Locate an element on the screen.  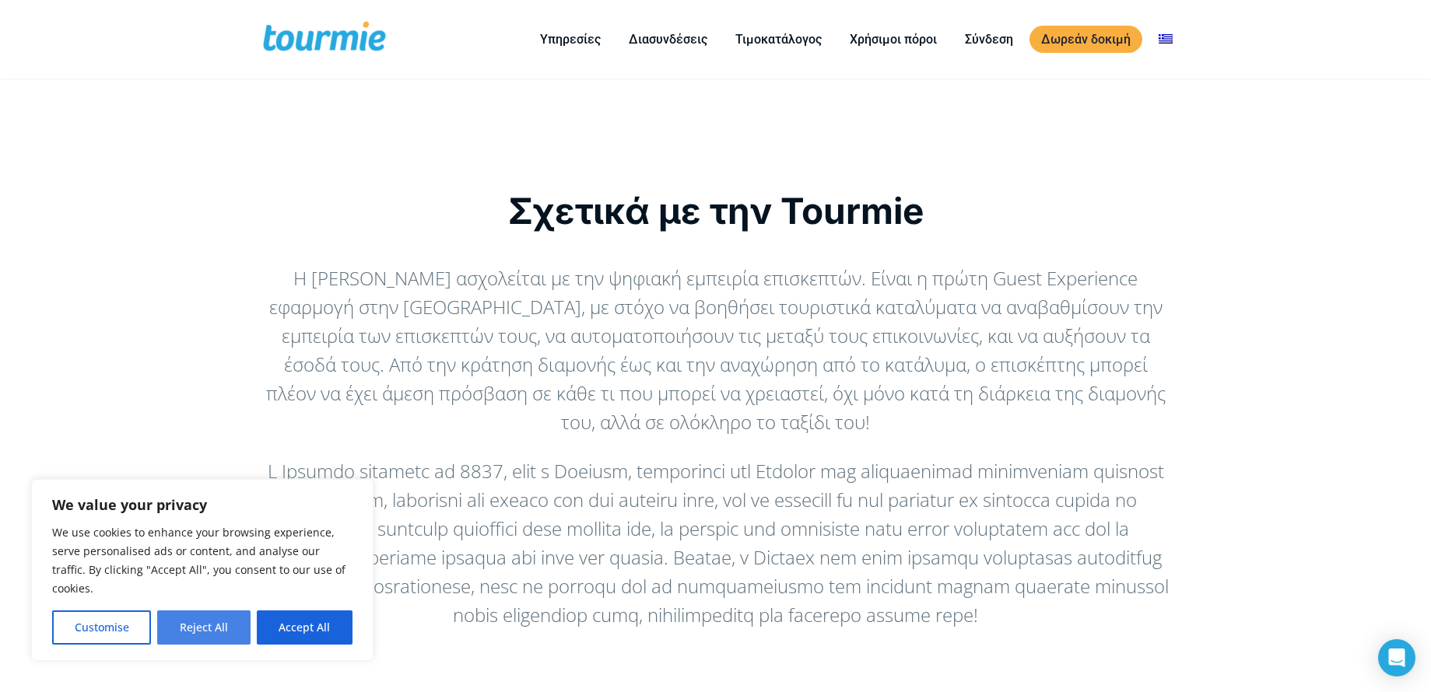
a: Τιμοκατάλογος is located at coordinates (778, 39).